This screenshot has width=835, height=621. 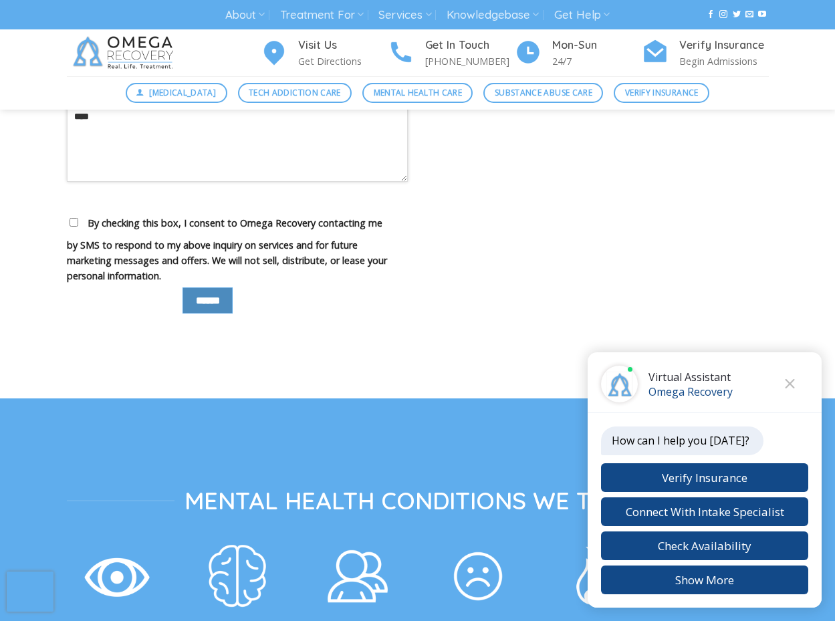 I want to click on a: Follow on YouTube, so click(x=763, y=15).